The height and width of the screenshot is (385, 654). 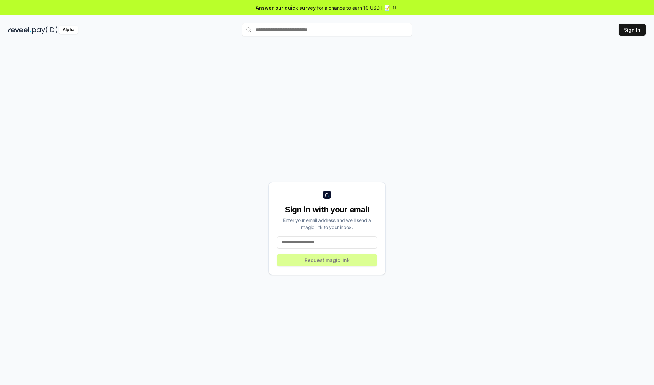 I want to click on div: Sign in with your email, so click(x=327, y=210).